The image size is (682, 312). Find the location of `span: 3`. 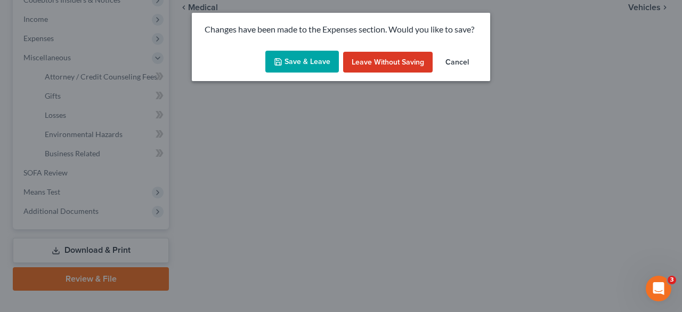

span: 3 is located at coordinates (672, 280).